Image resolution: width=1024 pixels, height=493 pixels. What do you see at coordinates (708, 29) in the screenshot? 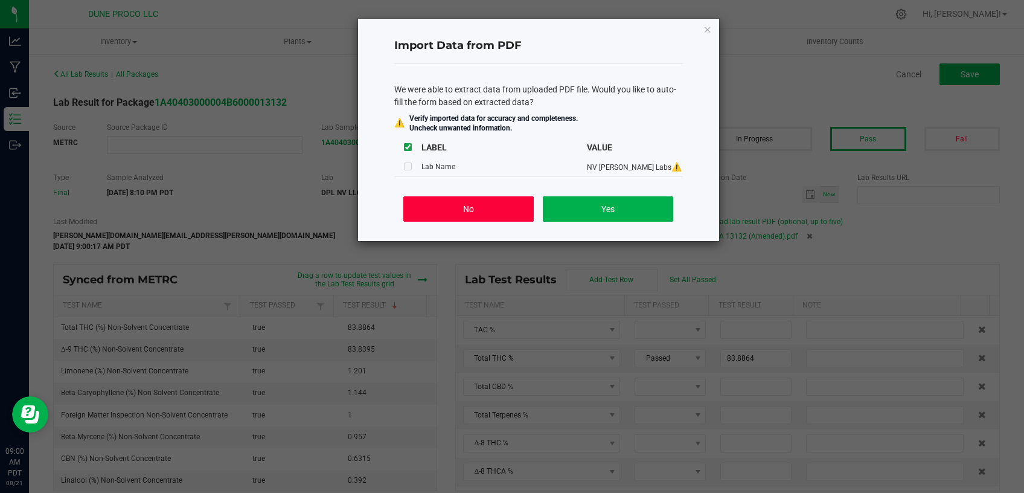
I see `button: Close` at bounding box center [708, 29].